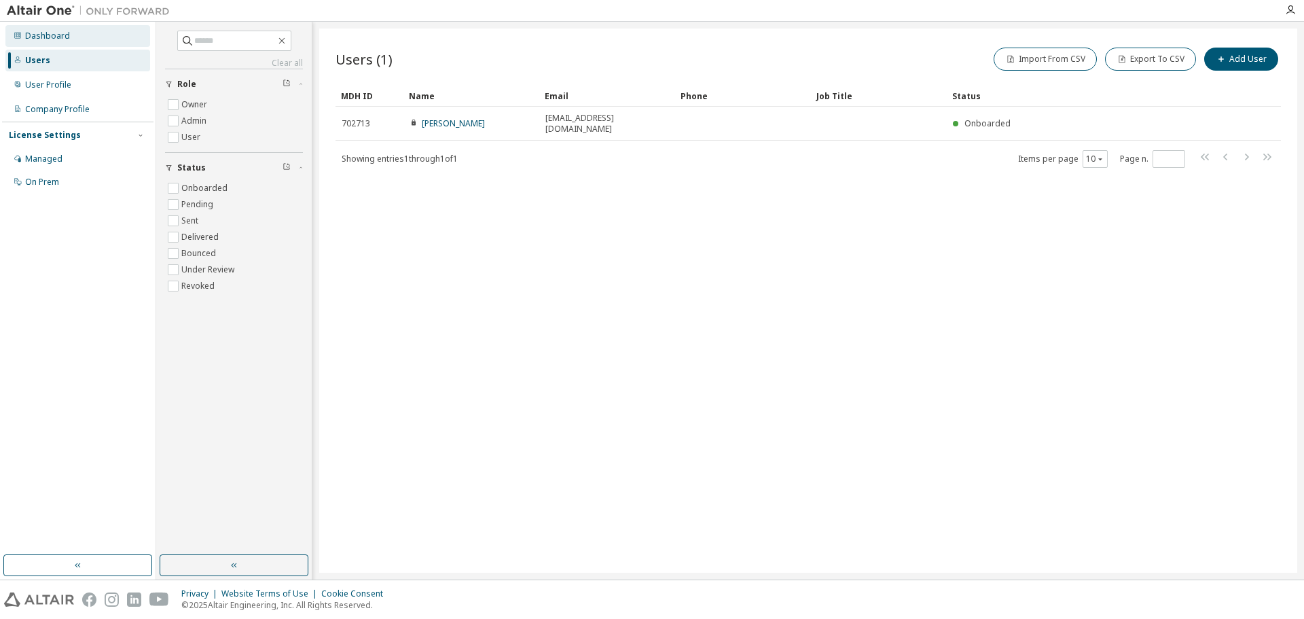 The height and width of the screenshot is (619, 1304). What do you see at coordinates (399, 158) in the screenshot?
I see `span: Showing entries 1 through 1 of 1` at bounding box center [399, 158].